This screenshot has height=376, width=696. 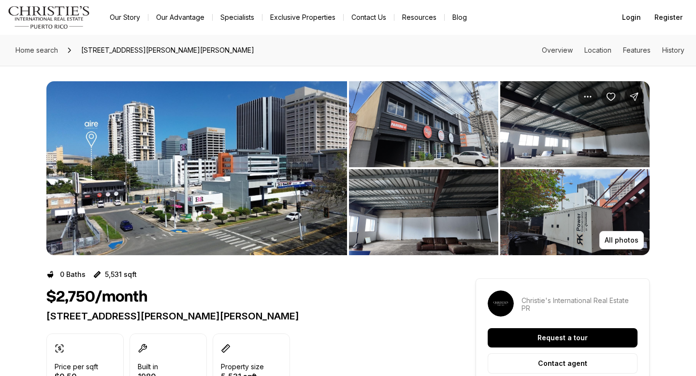 I want to click on button: Save Property: 133 CALLE O'NEILL, so click(x=611, y=97).